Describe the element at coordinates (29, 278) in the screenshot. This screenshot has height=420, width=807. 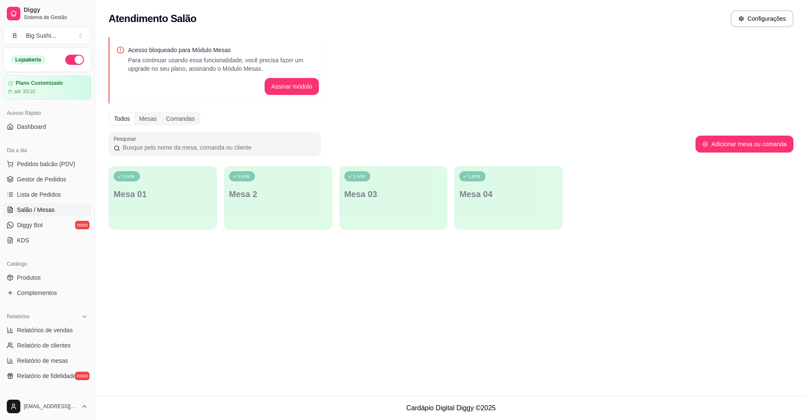
I see `span: Produtos` at that location.